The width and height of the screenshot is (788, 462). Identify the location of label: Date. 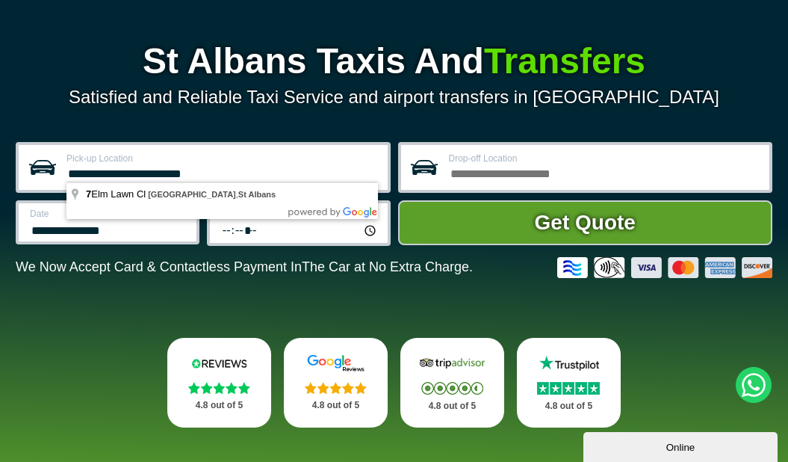
(108, 214).